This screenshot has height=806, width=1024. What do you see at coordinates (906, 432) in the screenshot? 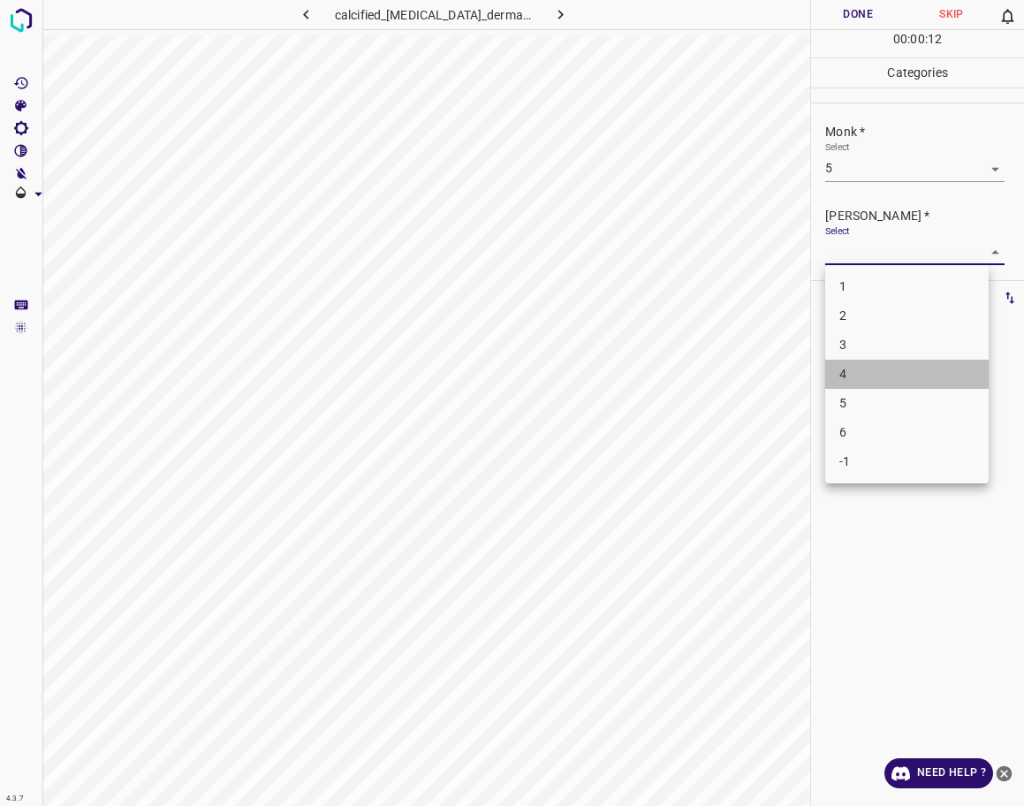
I see `li: 6` at bounding box center [906, 432].